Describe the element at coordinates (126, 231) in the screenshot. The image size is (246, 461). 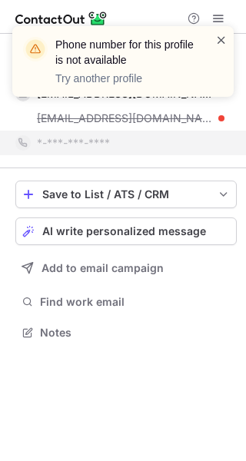
I see `button: AI write personalized message` at that location.